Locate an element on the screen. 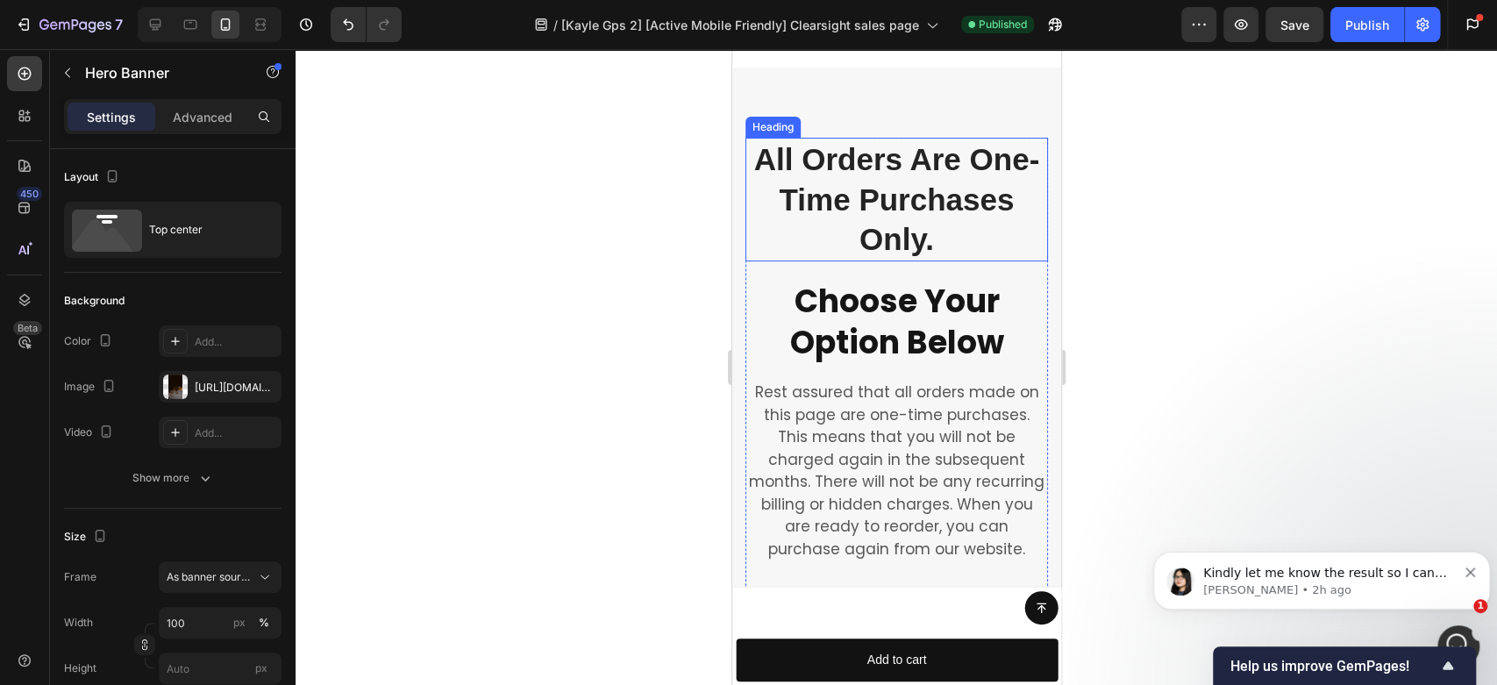 The width and height of the screenshot is (1497, 685). button: Upload attachment is located at coordinates (34, 558).